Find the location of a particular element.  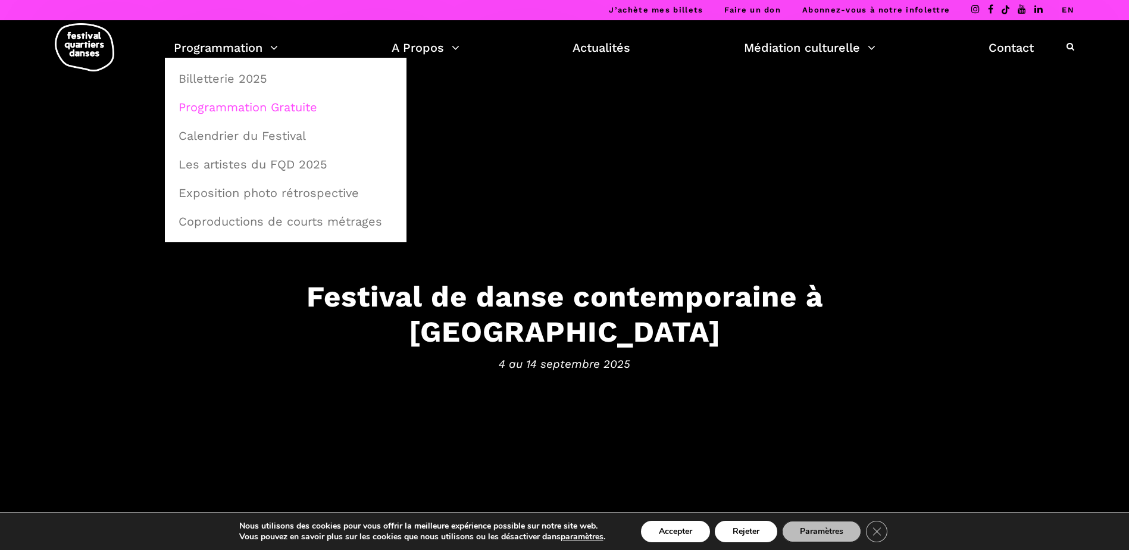

a: Les artistes du FQD 2025 is located at coordinates (286, 164).